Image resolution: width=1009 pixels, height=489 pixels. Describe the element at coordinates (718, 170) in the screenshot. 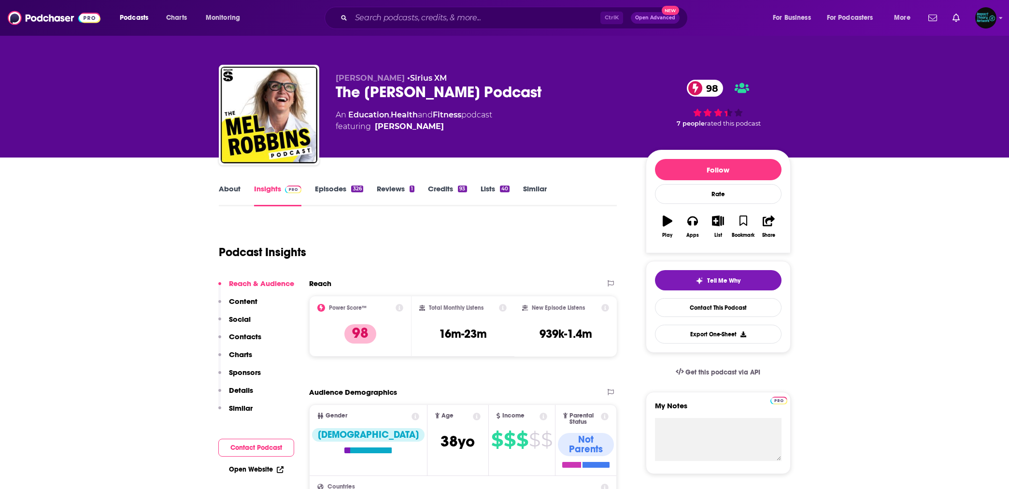

I see `button: Follow` at that location.